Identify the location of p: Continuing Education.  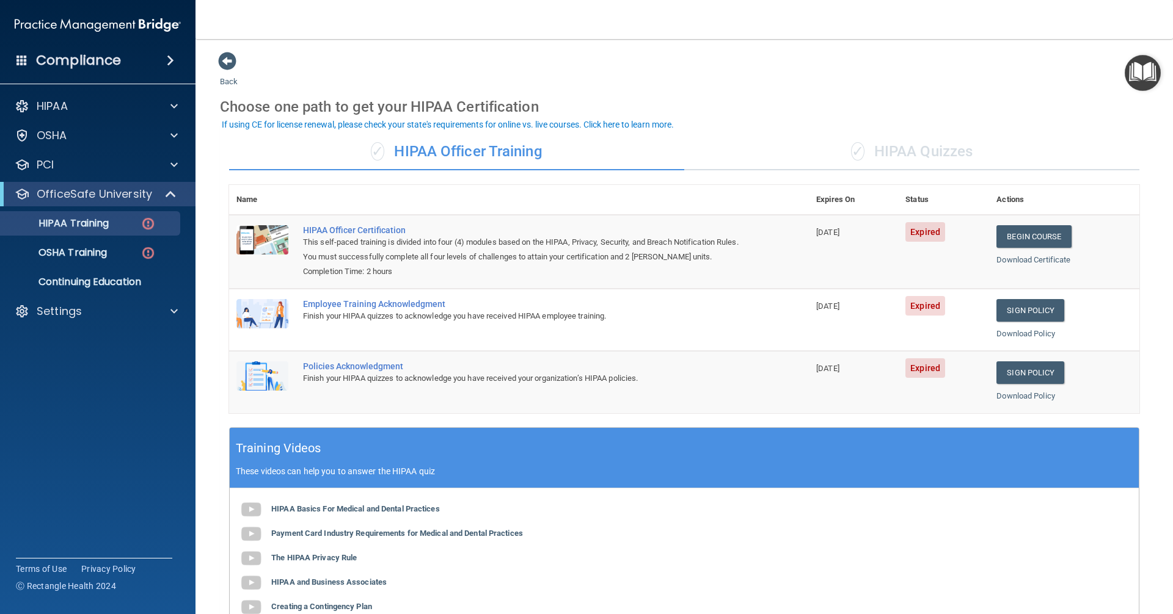
(91, 282).